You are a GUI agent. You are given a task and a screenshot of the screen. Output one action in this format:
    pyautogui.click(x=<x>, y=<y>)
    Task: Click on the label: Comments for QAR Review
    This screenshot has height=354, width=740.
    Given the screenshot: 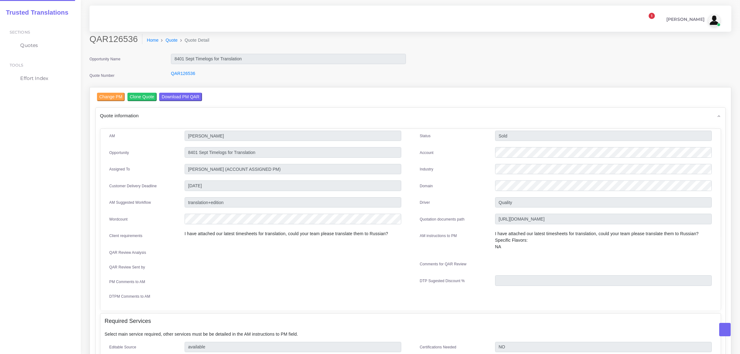 What is the action you would take?
    pyautogui.click(x=443, y=264)
    